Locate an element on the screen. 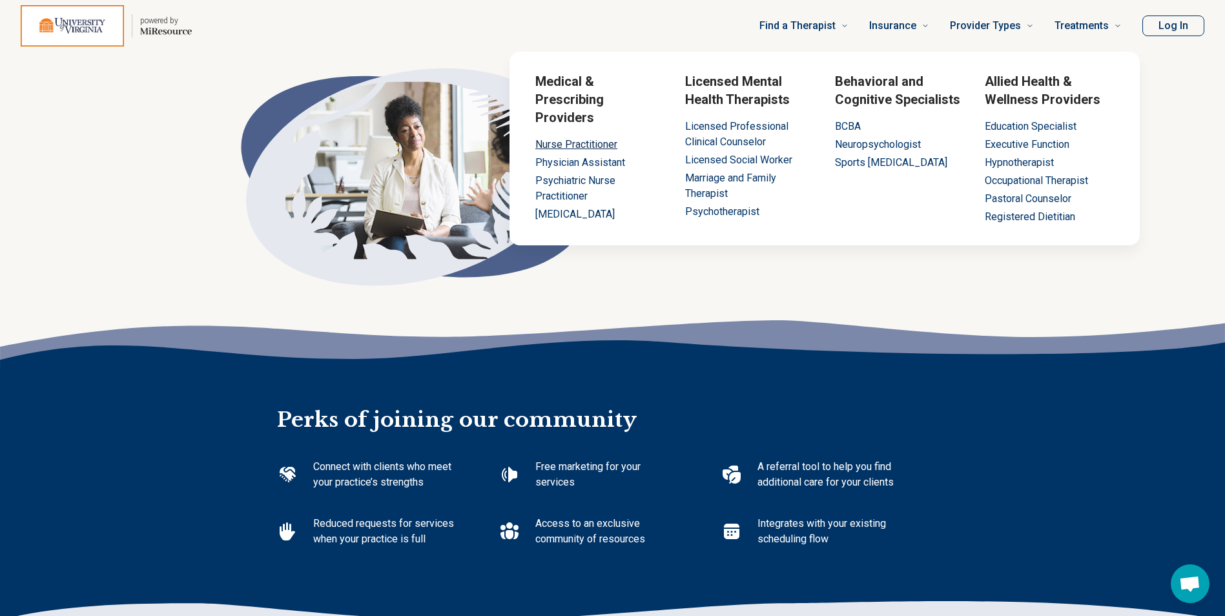  span: Insurance is located at coordinates (892, 26).